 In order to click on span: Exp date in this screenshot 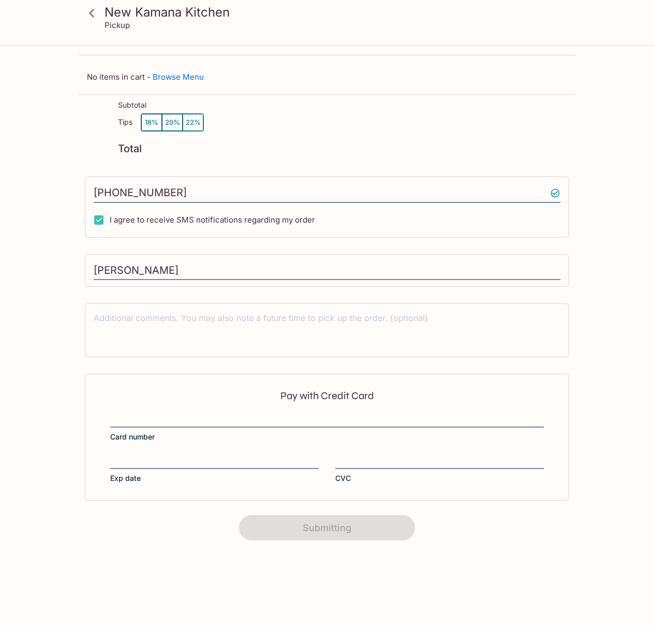, I will do `click(125, 478)`.